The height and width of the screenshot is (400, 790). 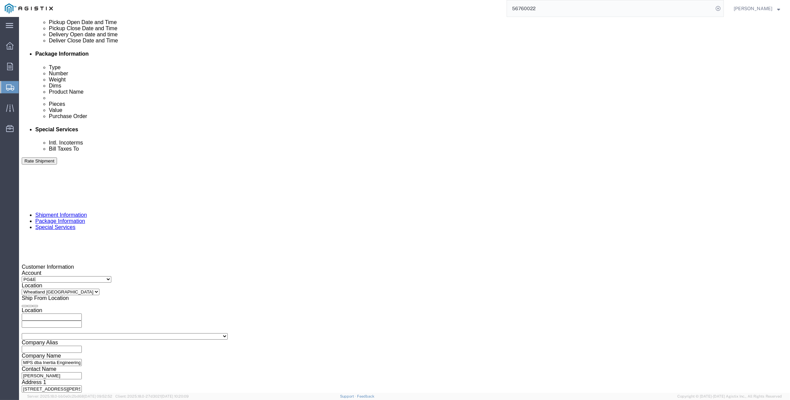 I want to click on a: Feedback, so click(x=366, y=396).